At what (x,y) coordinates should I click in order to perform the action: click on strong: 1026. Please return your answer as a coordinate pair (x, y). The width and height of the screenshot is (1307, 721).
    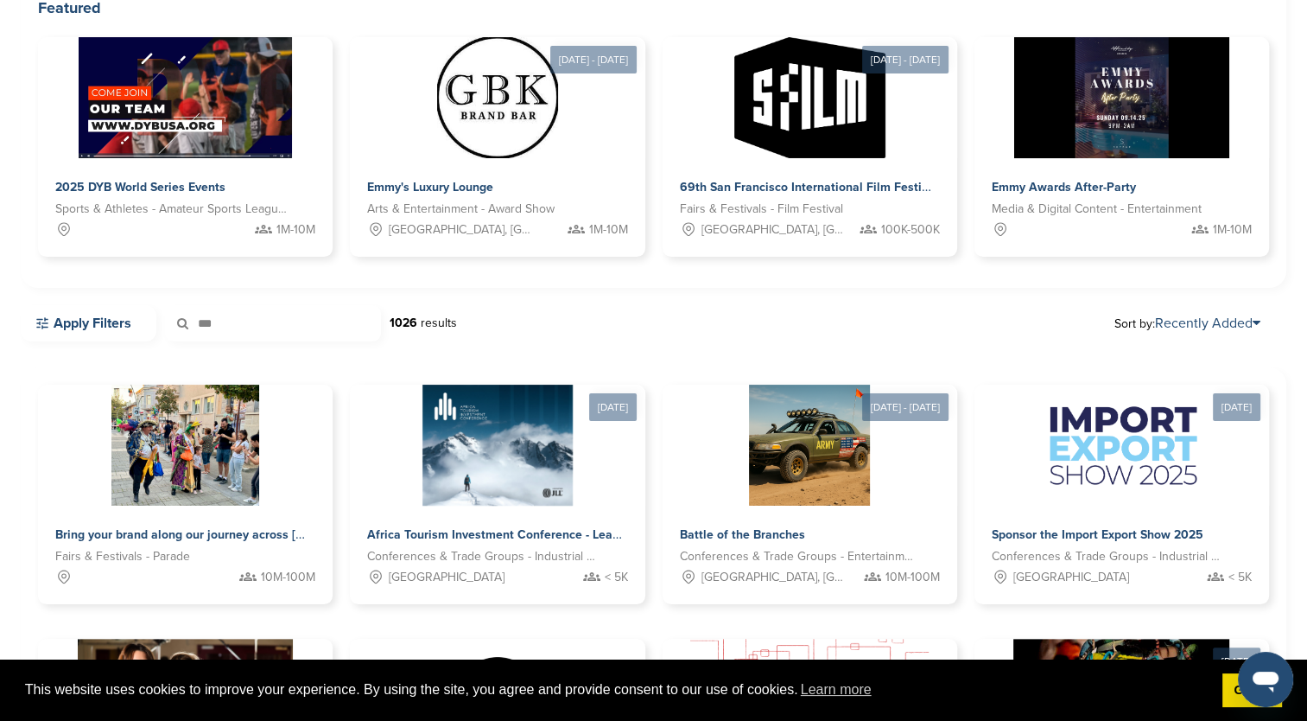
    Looking at the image, I should click on (404, 322).